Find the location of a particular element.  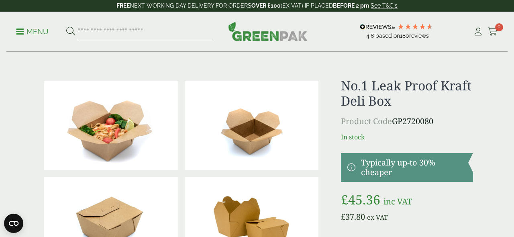

h1: No.1 Leak Proof Kraft Deli Box is located at coordinates (407, 93).